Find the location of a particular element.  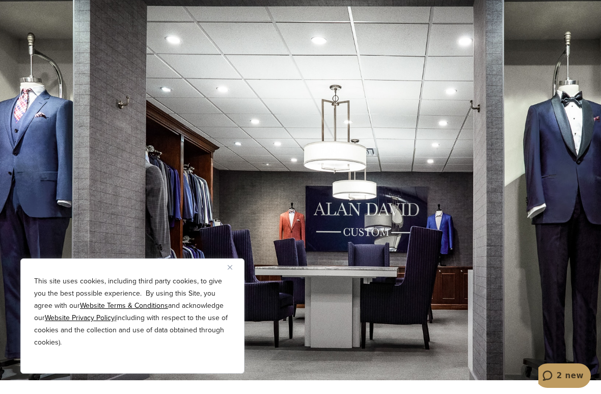

button: Close is located at coordinates (234, 267).